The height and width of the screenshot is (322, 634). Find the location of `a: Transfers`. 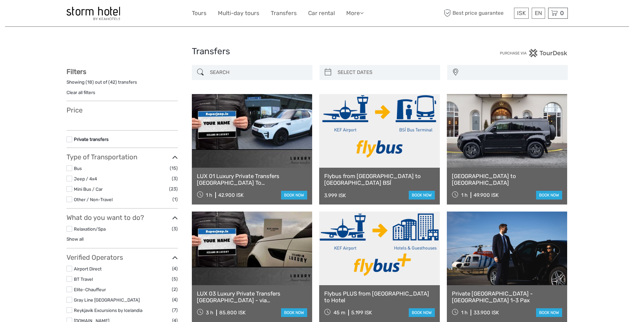

a: Transfers is located at coordinates (284, 13).